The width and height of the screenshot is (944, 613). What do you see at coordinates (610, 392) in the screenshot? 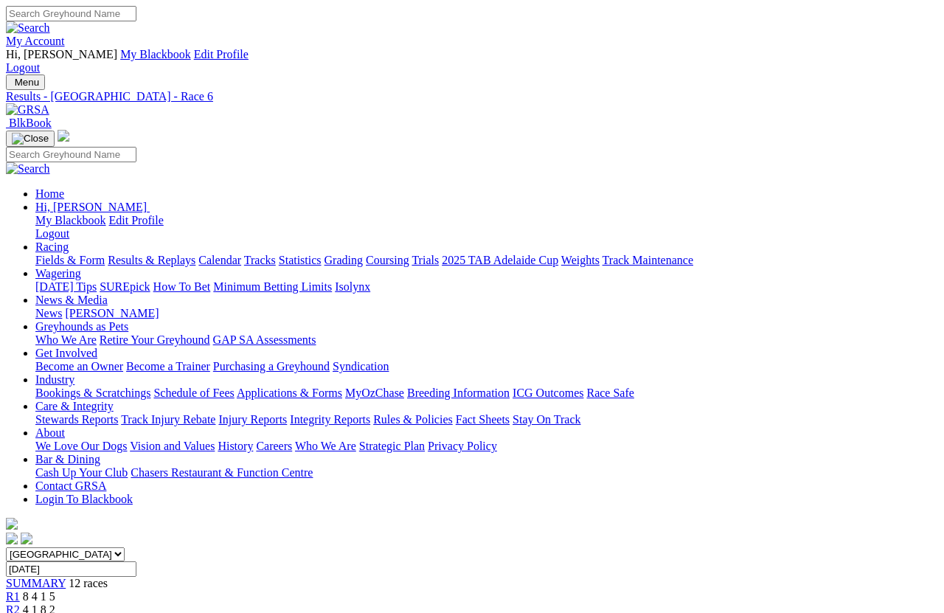
I see `a: Race Safe` at bounding box center [610, 392].